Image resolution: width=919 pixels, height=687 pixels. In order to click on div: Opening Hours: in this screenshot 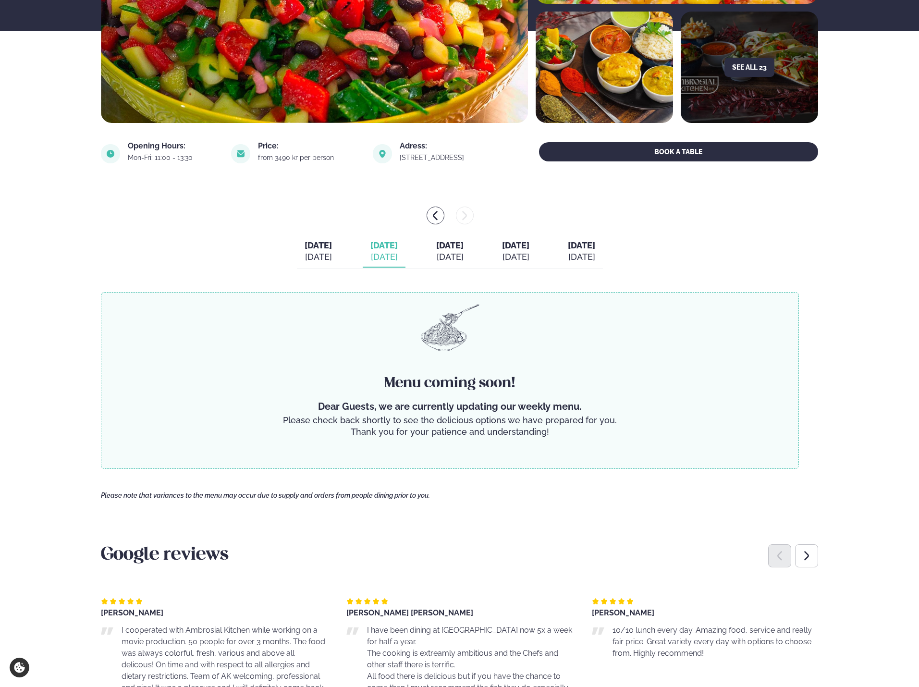, I will do `click(173, 146)`.